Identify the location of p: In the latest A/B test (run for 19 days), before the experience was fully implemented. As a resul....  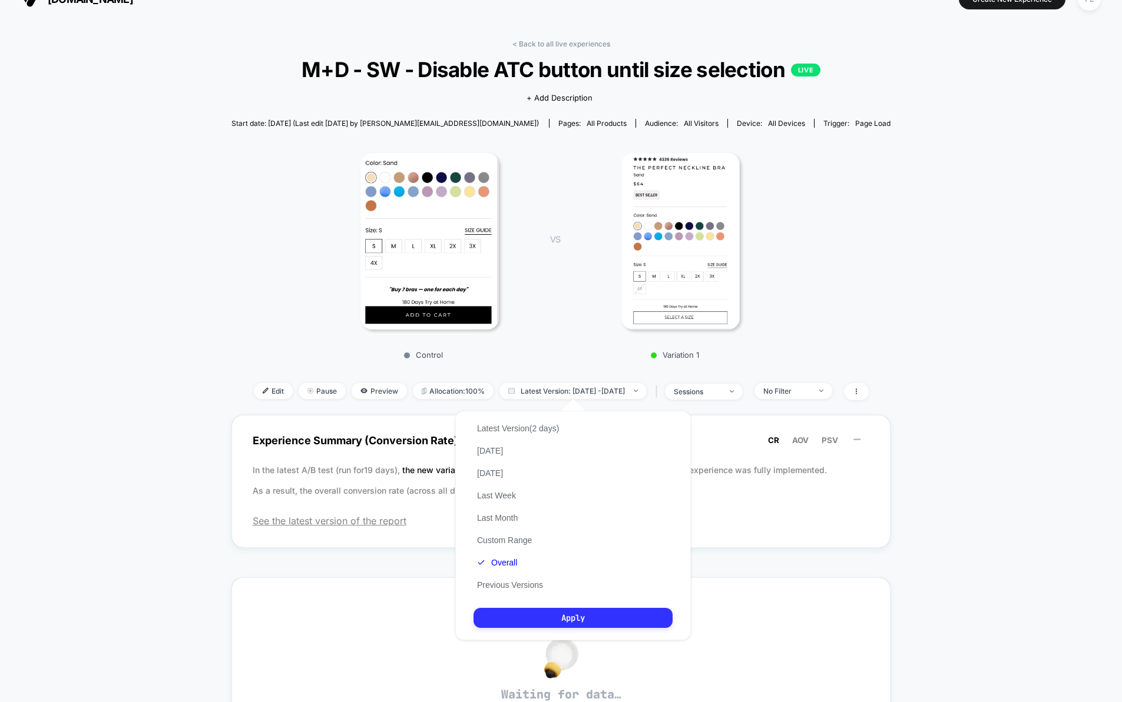
(561, 480).